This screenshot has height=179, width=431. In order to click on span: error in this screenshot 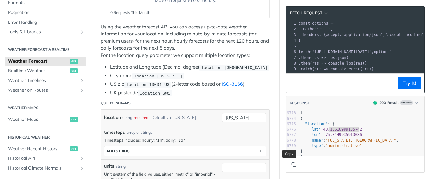, I will do `click(354, 69)`.